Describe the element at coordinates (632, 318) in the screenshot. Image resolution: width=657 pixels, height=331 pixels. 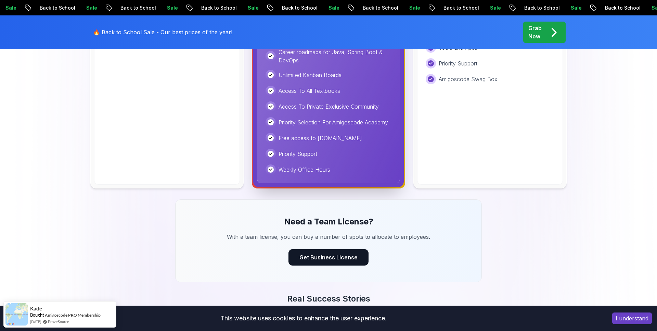
I see `button: Accept cookies` at that location.